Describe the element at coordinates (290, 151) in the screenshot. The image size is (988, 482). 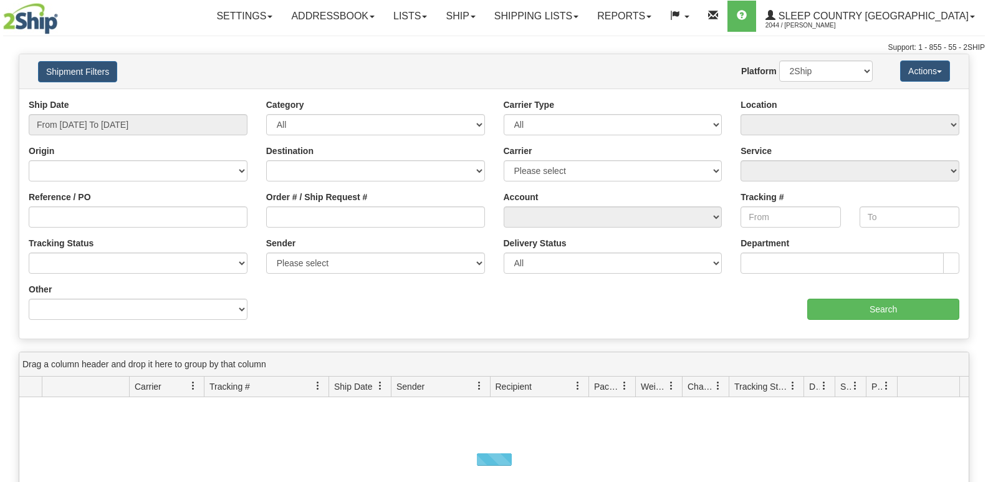
I see `label: Destination` at that location.